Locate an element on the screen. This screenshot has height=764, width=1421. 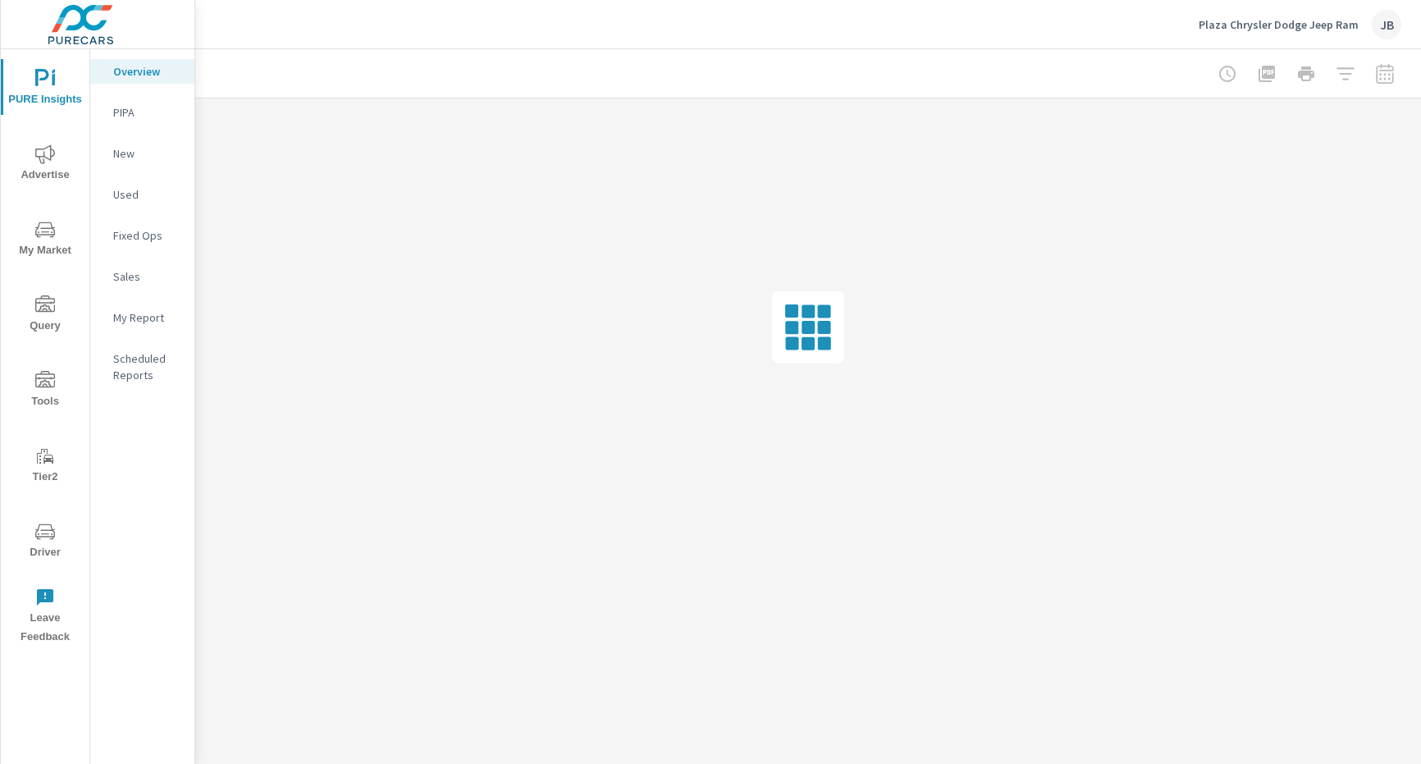
div: Overview is located at coordinates (142, 71).